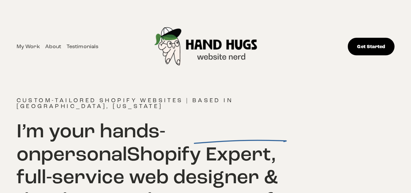 This screenshot has width=411, height=193. I want to click on img: Hand Hugs Design | Independent Shopify Expert in Boulder, CO, so click(206, 46).